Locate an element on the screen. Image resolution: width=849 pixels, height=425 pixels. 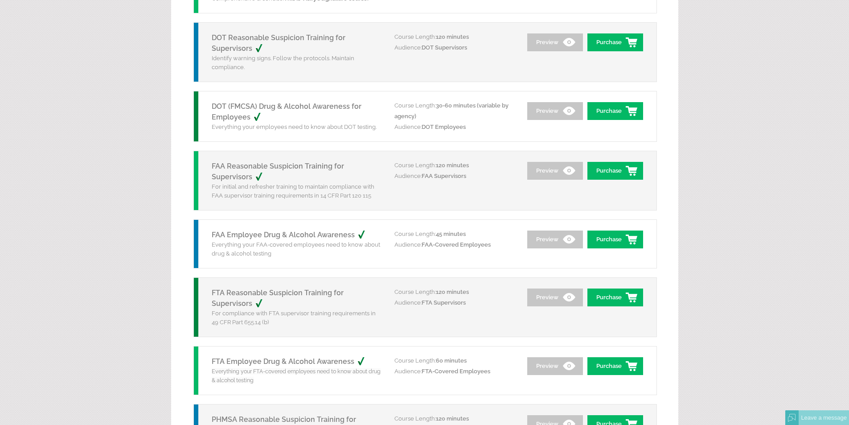
span: 60 minutes is located at coordinates (451, 360).